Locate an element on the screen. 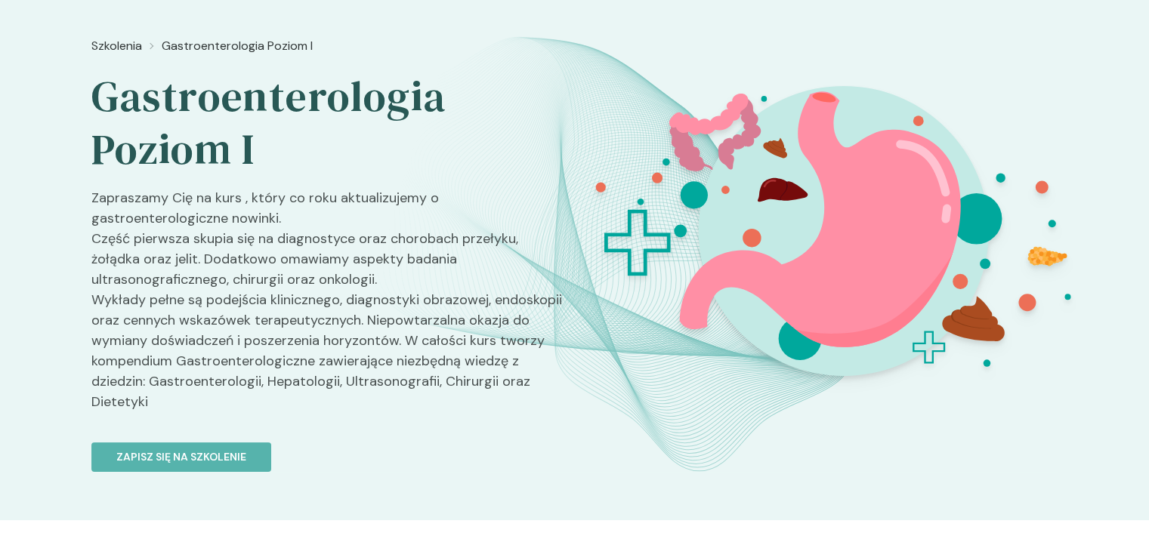  p: Zapraszamy Cię na kurs , który co roku aktualizujemy o gastroenterologiczne nowinki. Część pierws... is located at coordinates (327, 306).